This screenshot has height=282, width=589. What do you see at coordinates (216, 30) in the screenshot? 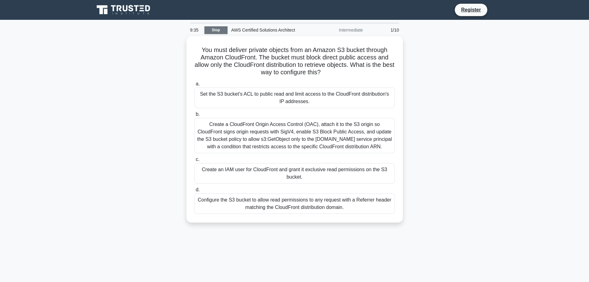
I see `a: Stop` at bounding box center [216, 30].